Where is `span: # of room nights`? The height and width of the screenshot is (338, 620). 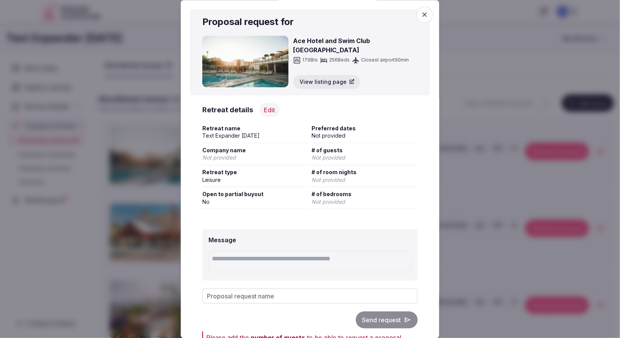
span: # of room nights is located at coordinates (365, 172).